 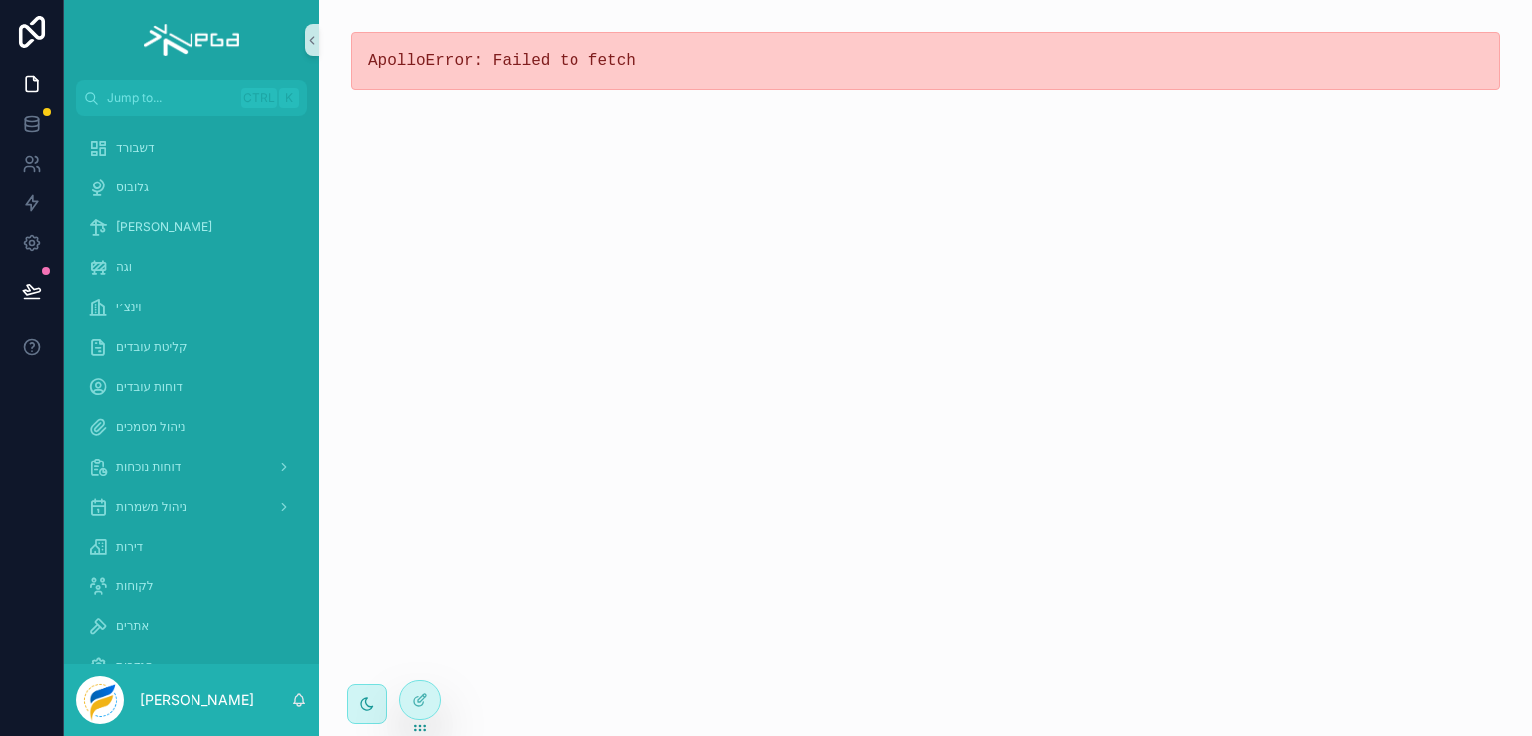 I want to click on span: לקוחות, so click(x=135, y=587).